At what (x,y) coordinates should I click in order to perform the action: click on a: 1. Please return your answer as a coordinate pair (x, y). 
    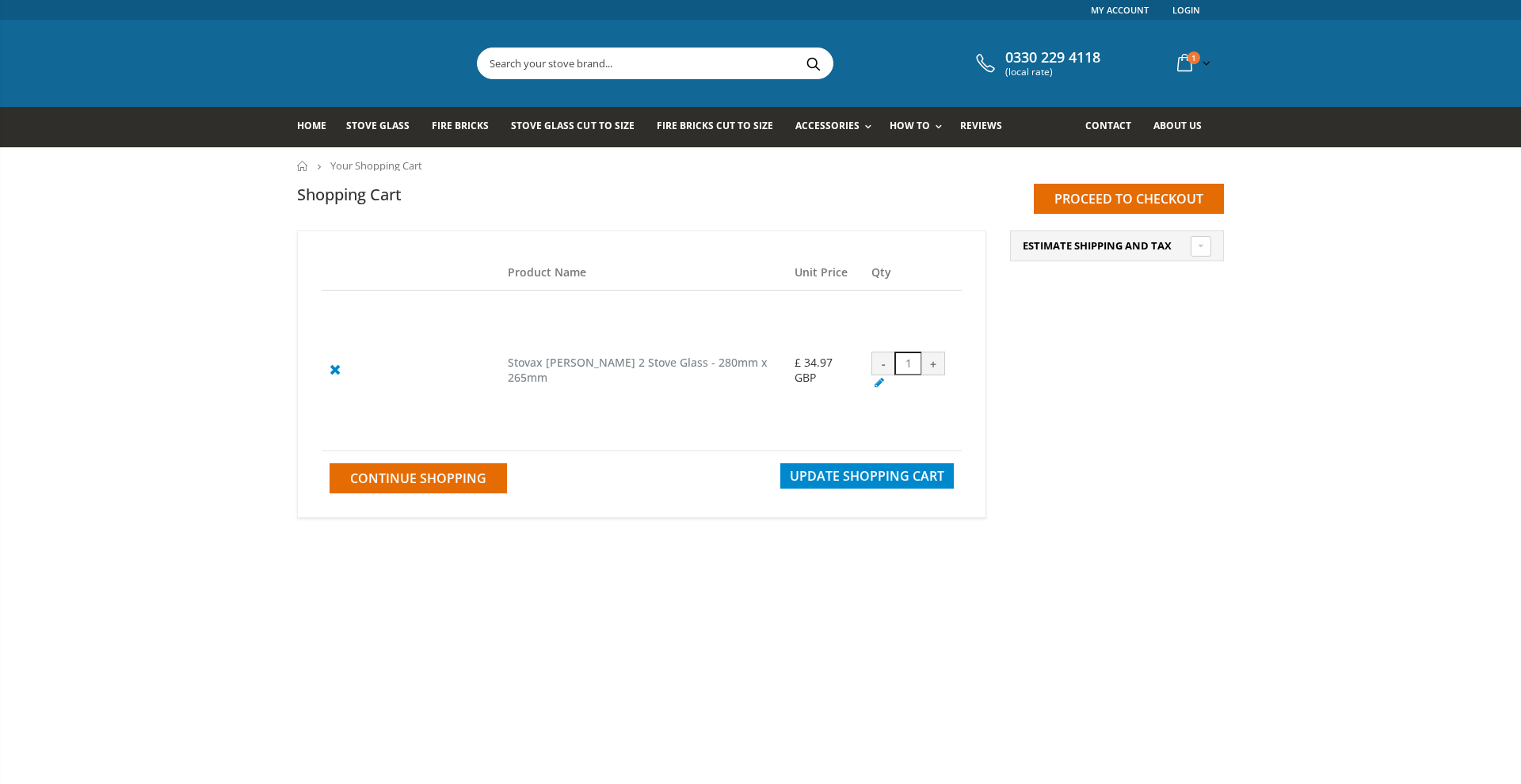
    Looking at the image, I should click on (1192, 62).